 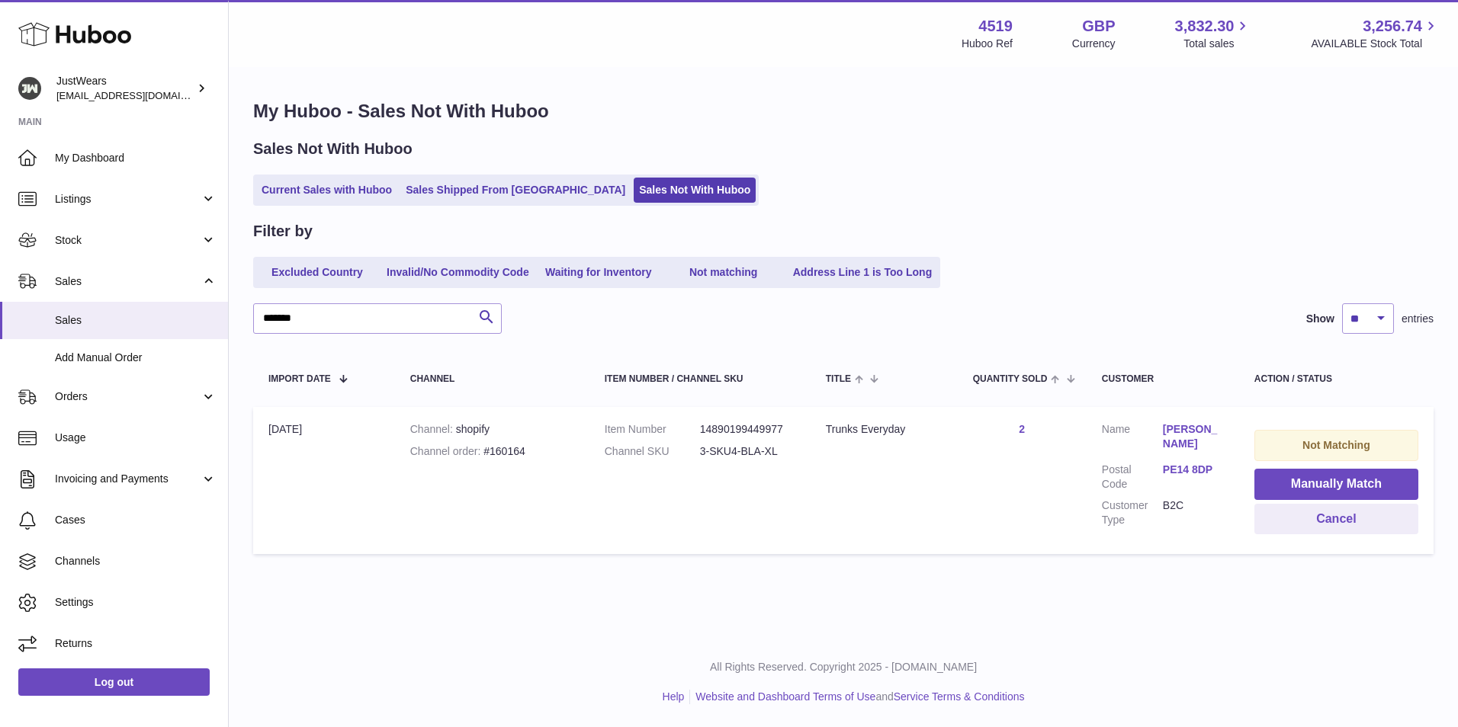 I want to click on div: Huboo Ref, so click(x=986, y=43).